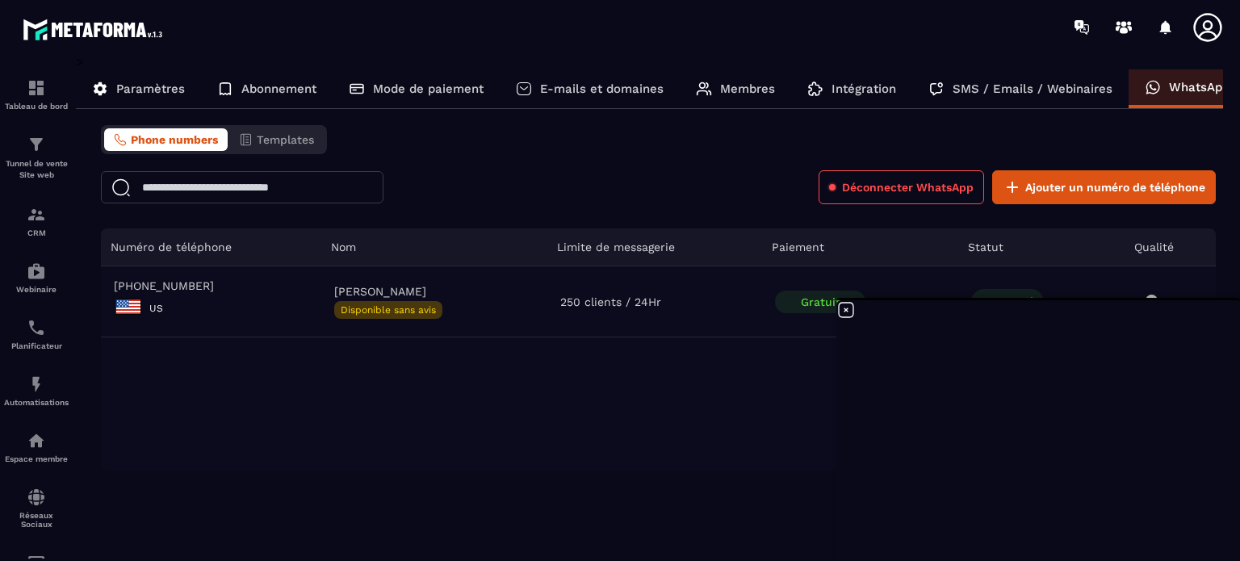 The height and width of the screenshot is (561, 1240). Describe the element at coordinates (36, 508) in the screenshot. I see `a: social-networksocial-networkRéseaux Sociaux` at that location.